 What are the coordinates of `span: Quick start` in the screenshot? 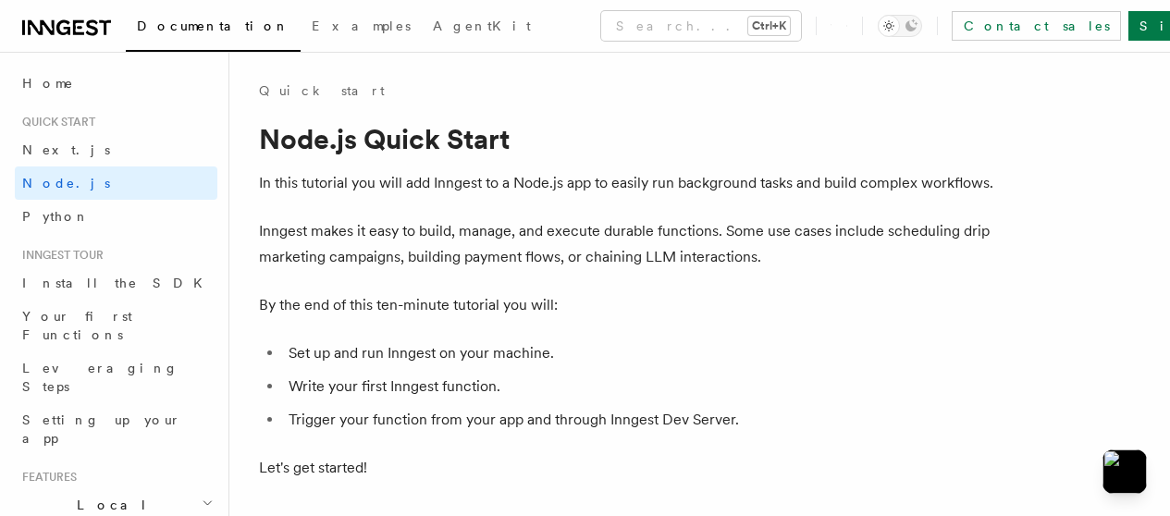 It's located at (55, 122).